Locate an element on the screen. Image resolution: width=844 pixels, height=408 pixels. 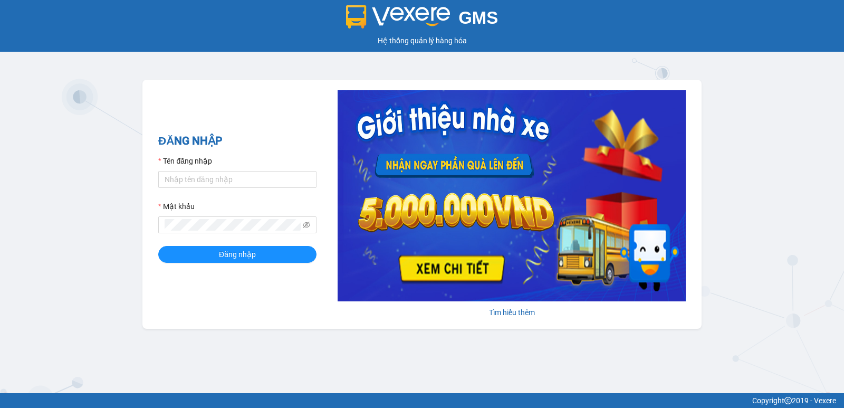
img: banner-0 is located at coordinates (512, 196).